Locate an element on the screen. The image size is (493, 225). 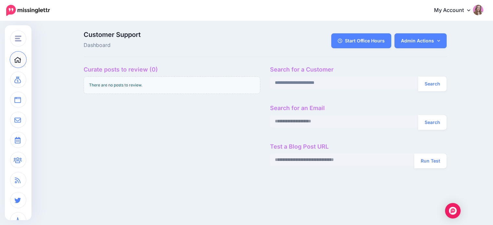
h4: Search for an Email is located at coordinates (358, 108).